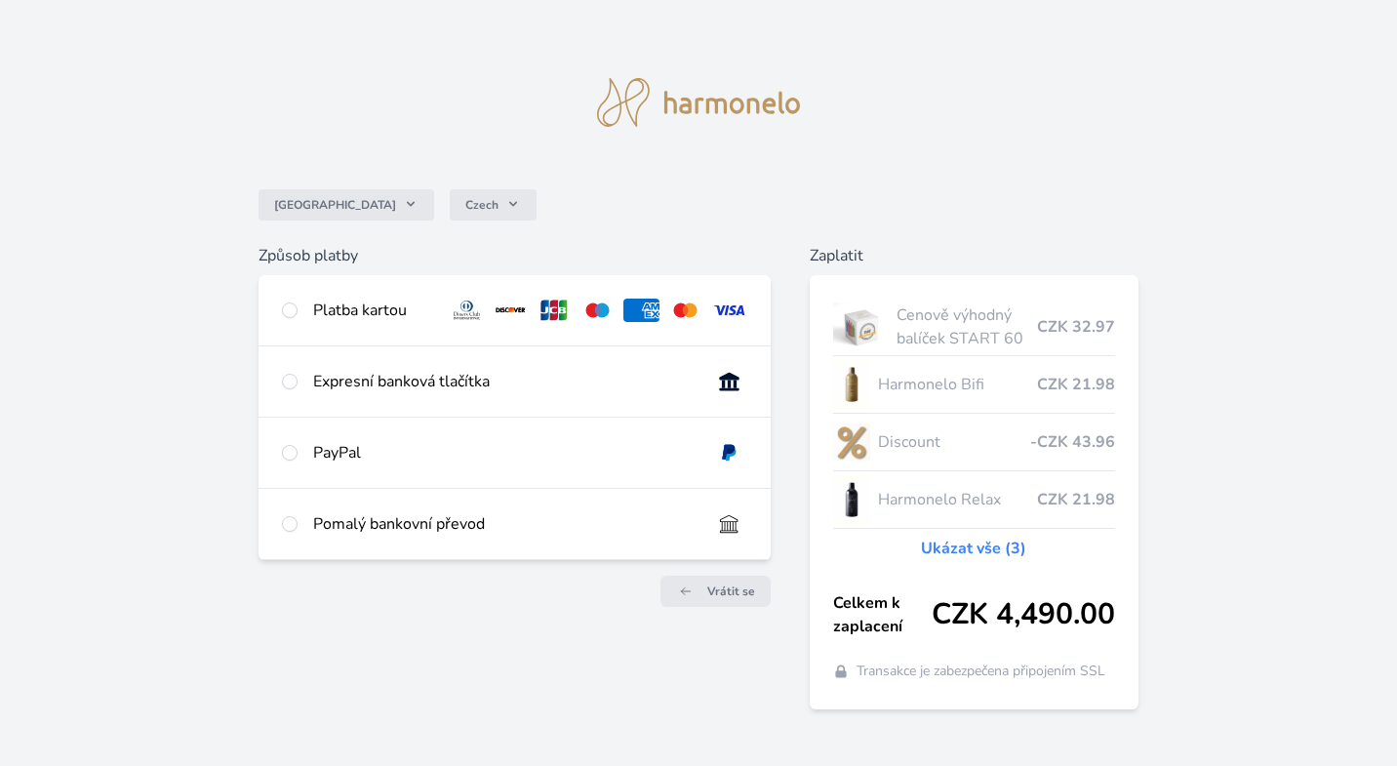  I want to click on span: Harmonelo Relax, so click(957, 499).